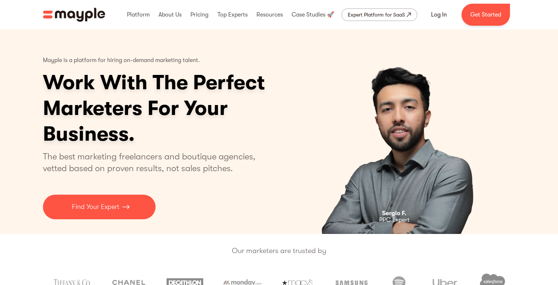  I want to click on a: Expert Platform for SaaS, so click(379, 15).